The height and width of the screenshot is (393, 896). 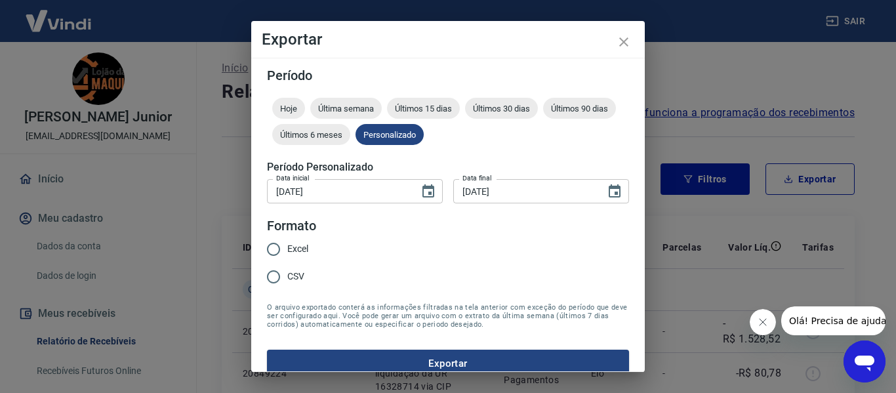 What do you see at coordinates (448, 363) in the screenshot?
I see `button: Exportar` at bounding box center [448, 363].